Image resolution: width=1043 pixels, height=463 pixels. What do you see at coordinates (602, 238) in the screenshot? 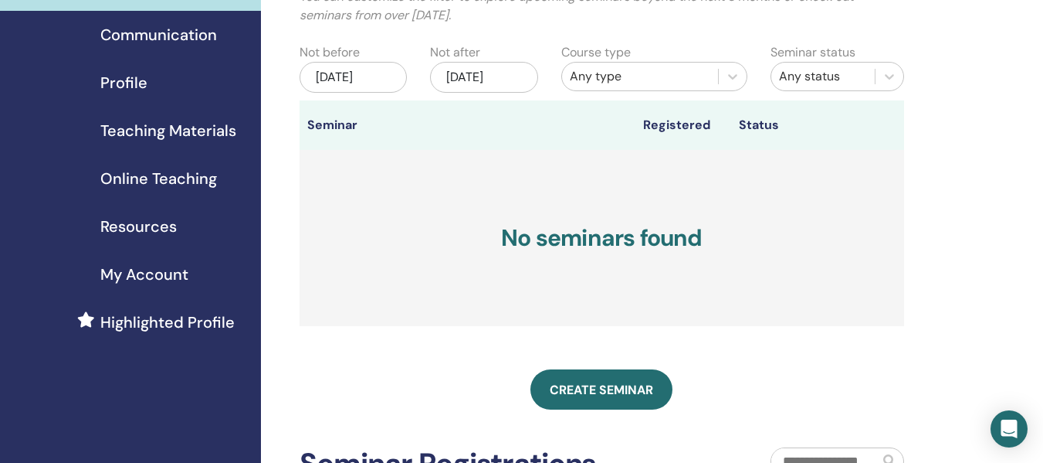
I see `h3: No seminars found` at bounding box center [602, 238].